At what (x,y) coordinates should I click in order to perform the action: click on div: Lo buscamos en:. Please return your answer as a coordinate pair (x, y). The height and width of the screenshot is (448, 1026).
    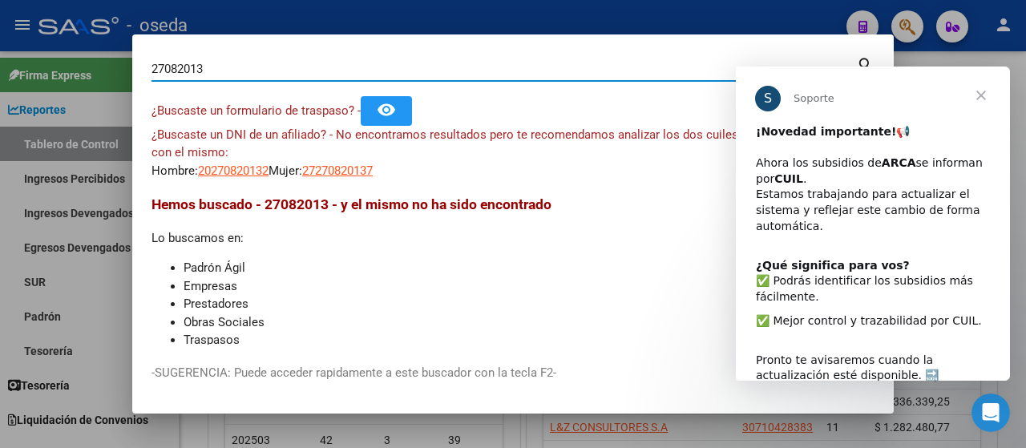
    Looking at the image, I should click on (513, 289).